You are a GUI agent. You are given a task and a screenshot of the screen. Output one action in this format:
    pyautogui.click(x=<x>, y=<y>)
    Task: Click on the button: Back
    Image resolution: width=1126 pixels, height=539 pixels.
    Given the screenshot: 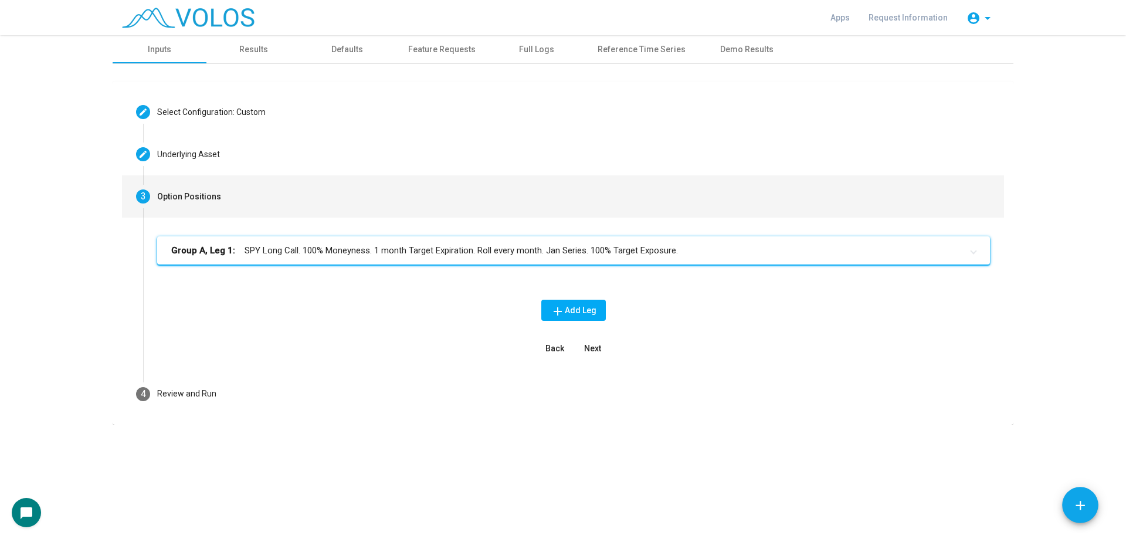 What is the action you would take?
    pyautogui.click(x=555, y=348)
    